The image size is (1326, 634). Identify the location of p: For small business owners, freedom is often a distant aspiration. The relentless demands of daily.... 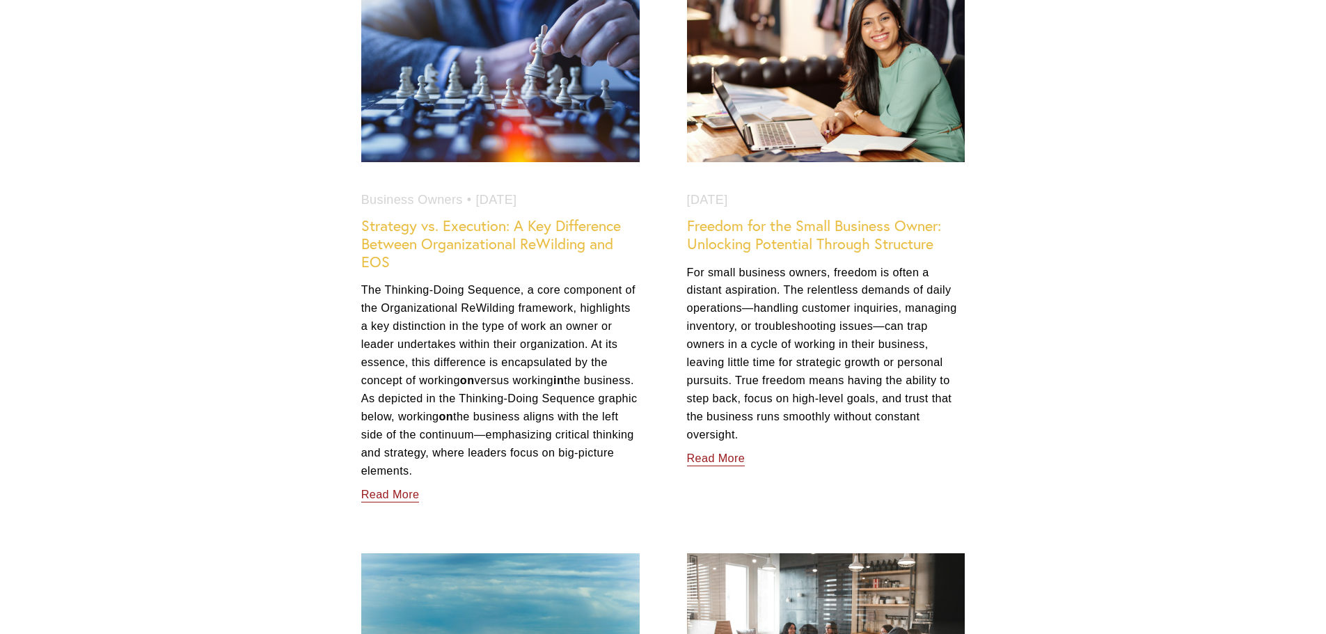
(826, 353).